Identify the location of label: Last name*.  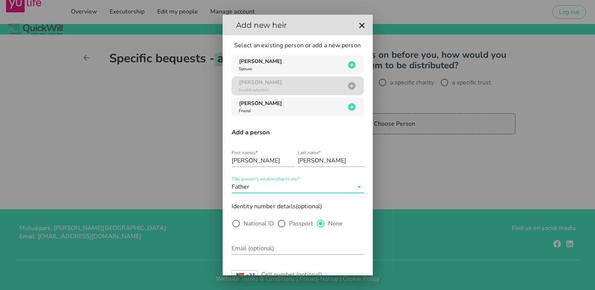
(309, 153).